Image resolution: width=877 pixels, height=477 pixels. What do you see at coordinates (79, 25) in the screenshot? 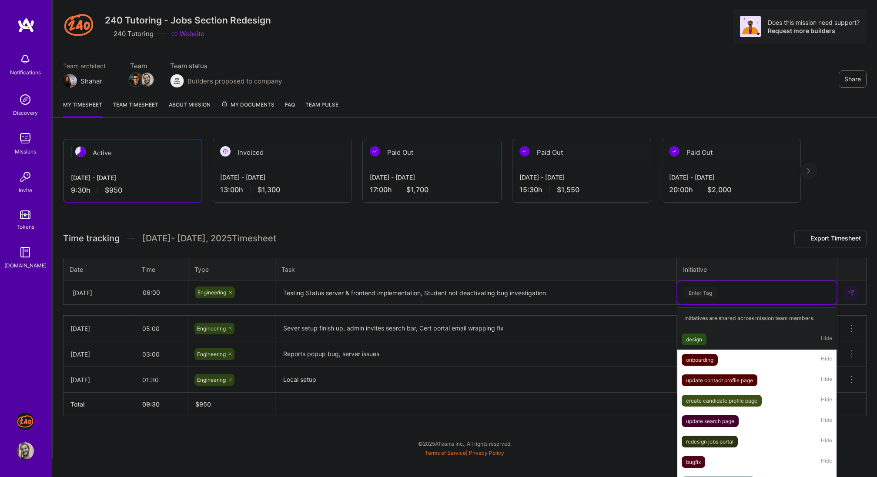
I see `img: Company Logo` at bounding box center [79, 25].